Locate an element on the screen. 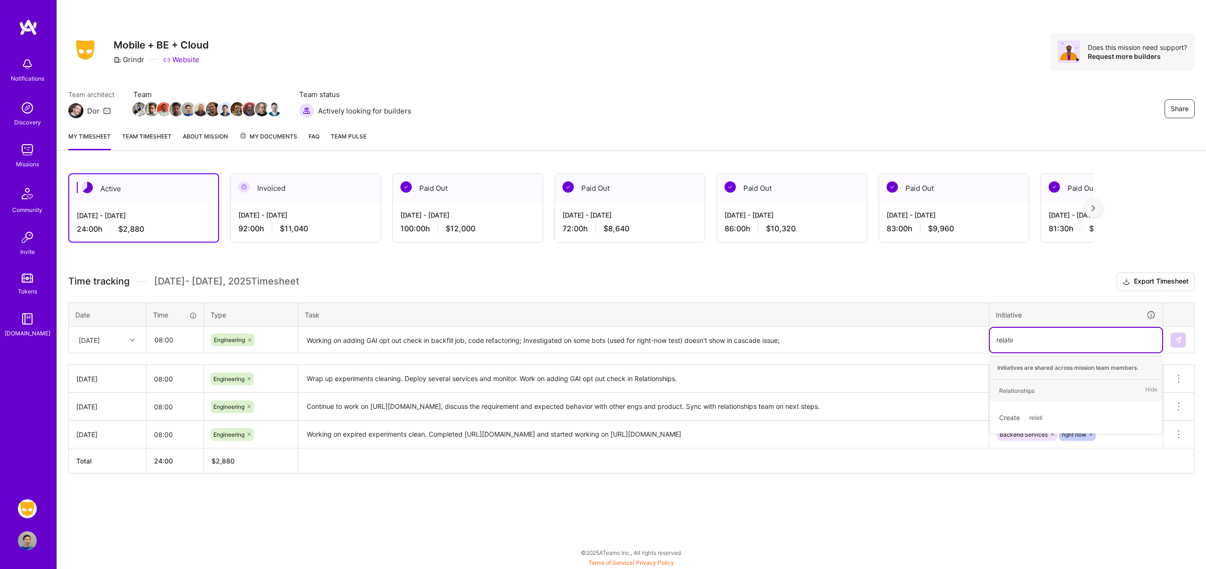  textarea: Working on adding GAI opt out check in backfill job, code refactoring; Investigated on some bots ... is located at coordinates (643, 340).